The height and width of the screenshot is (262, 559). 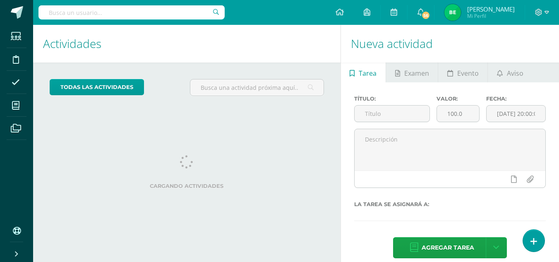 What do you see at coordinates (392, 98) in the screenshot?
I see `label: Título:` at bounding box center [392, 98].